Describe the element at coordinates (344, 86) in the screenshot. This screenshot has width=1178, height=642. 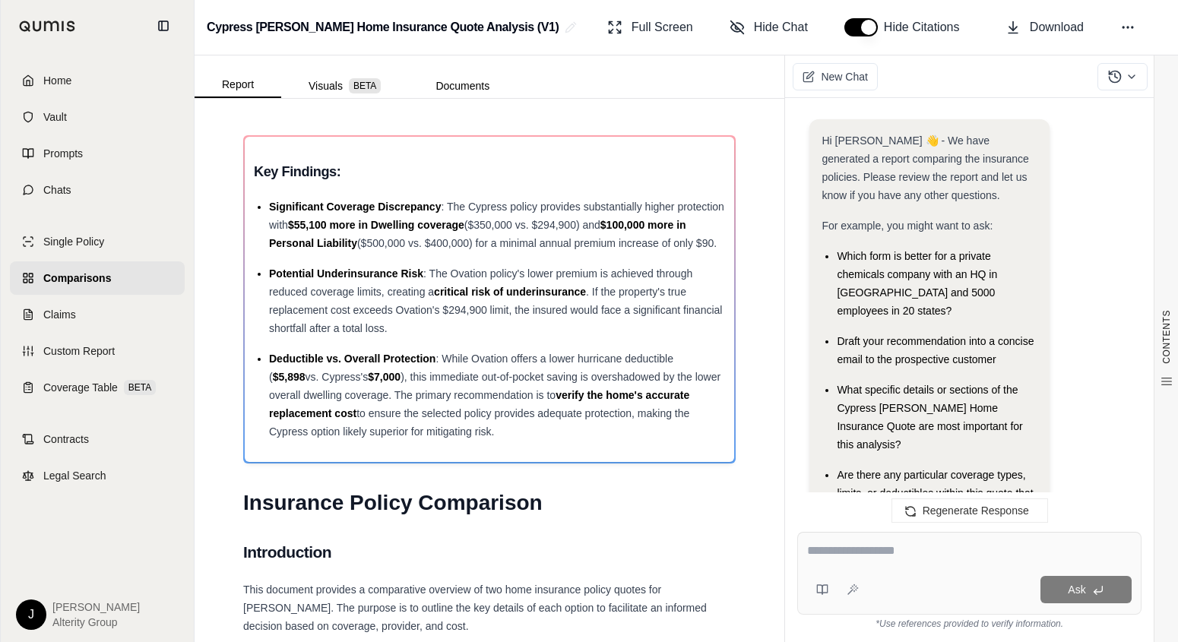
I see `button: Visuals` at that location.